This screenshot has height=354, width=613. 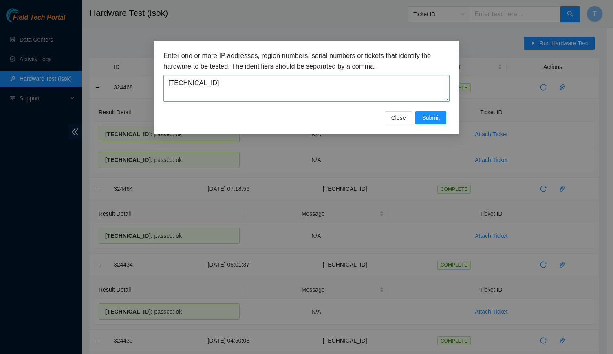 What do you see at coordinates (399, 118) in the screenshot?
I see `span: Close` at bounding box center [399, 118].